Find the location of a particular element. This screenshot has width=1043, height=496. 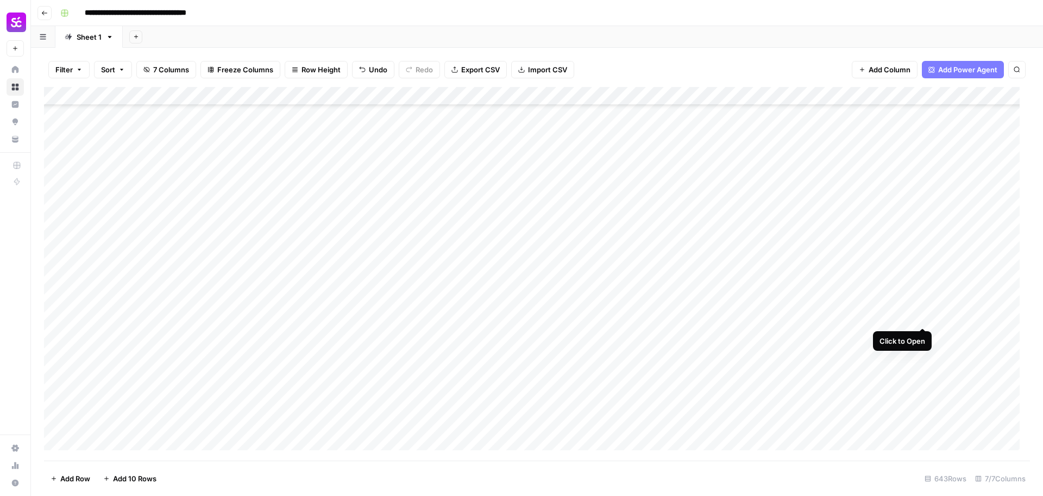

span: Redo is located at coordinates (424, 70).